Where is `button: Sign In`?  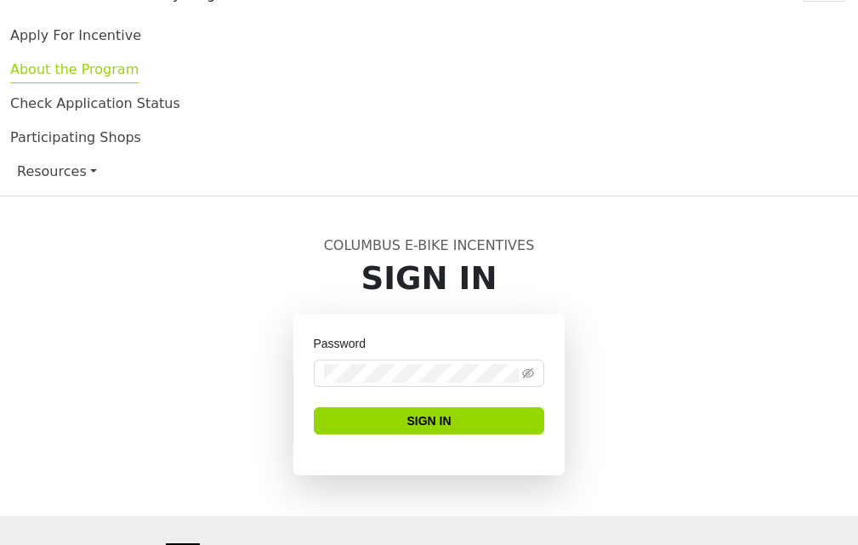 button: Sign In is located at coordinates (429, 421).